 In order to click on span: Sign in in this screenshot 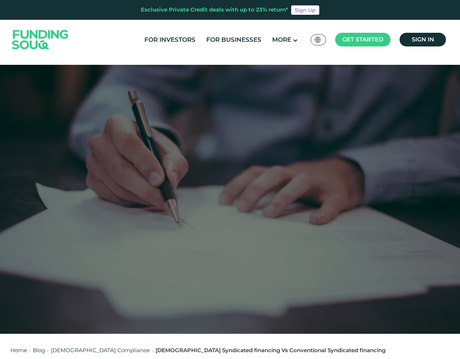, I will do `click(423, 39)`.